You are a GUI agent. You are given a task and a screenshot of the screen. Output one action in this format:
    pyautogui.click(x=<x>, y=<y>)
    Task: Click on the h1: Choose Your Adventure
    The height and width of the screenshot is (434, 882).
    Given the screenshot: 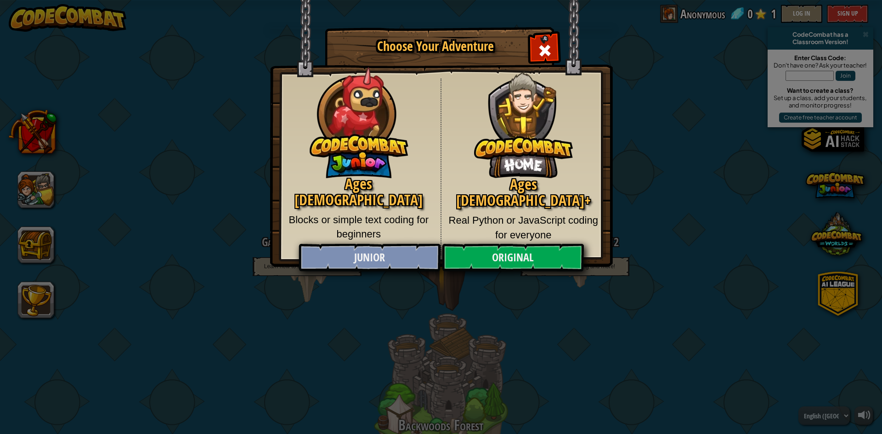 What is the action you would take?
    pyautogui.click(x=435, y=46)
    